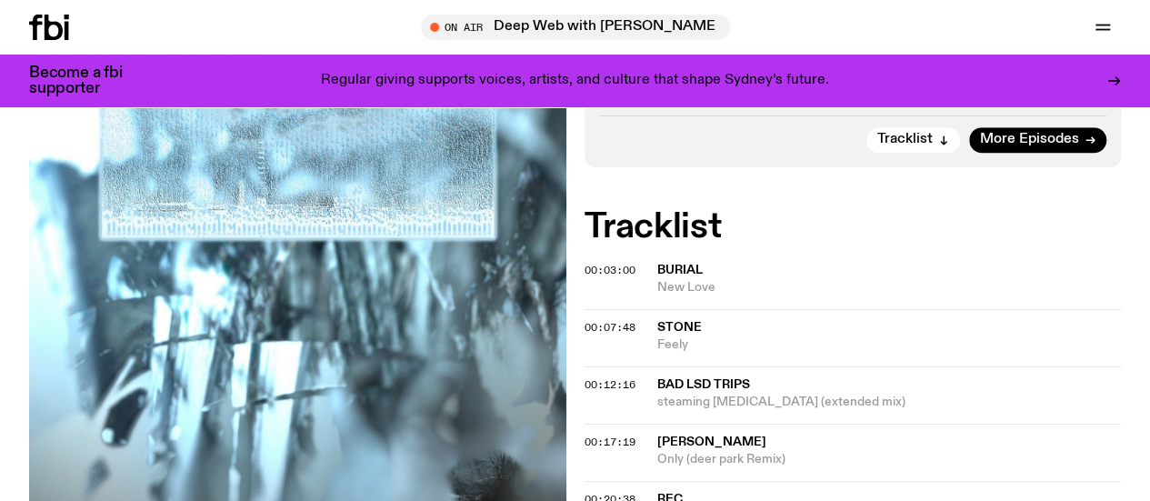  What do you see at coordinates (853, 227) in the screenshot?
I see `h2: Tracklist` at bounding box center [853, 227].